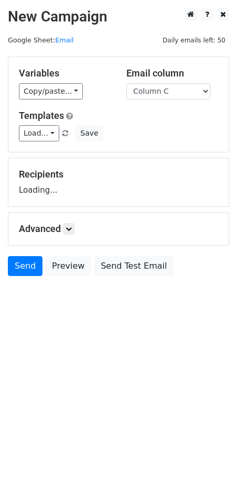 The image size is (237, 485). What do you see at coordinates (194, 40) in the screenshot?
I see `span: Daily emails left: 50` at bounding box center [194, 40].